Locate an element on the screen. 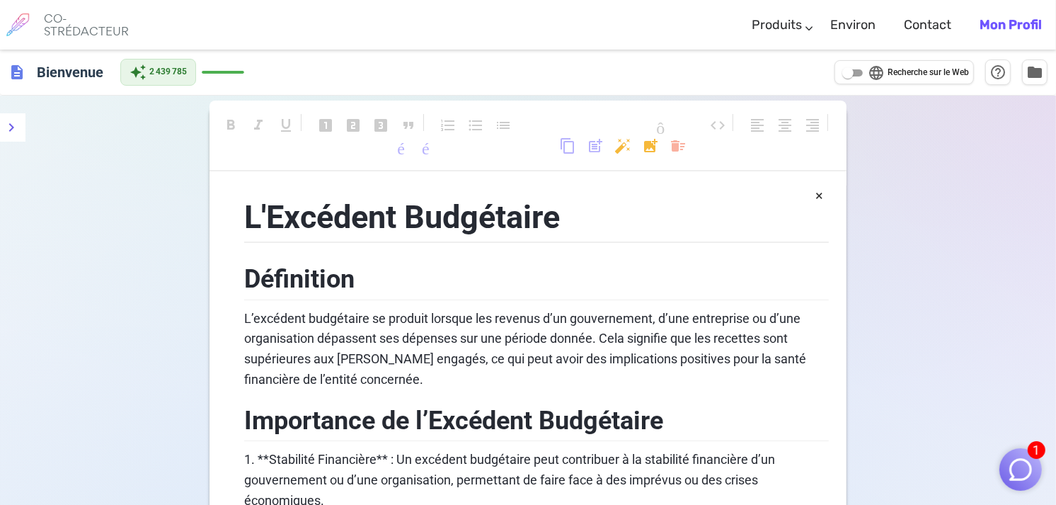  span: code is located at coordinates (719, 125).